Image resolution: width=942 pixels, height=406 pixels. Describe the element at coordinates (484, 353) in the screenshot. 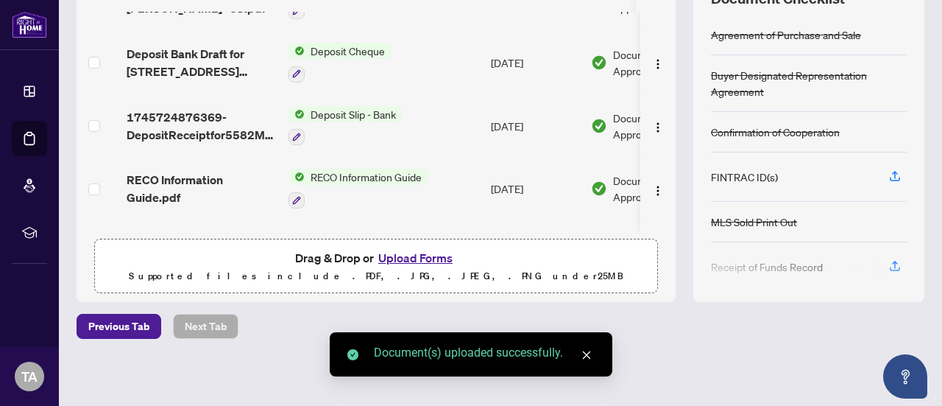

I see `div: Document(s) uploaded successfully.` at that location.